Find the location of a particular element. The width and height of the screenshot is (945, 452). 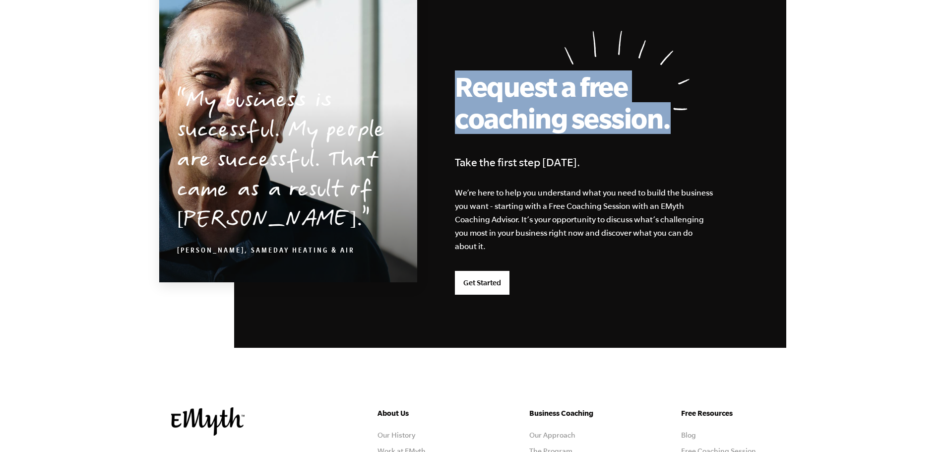

h5: About Us is located at coordinates (424, 413).